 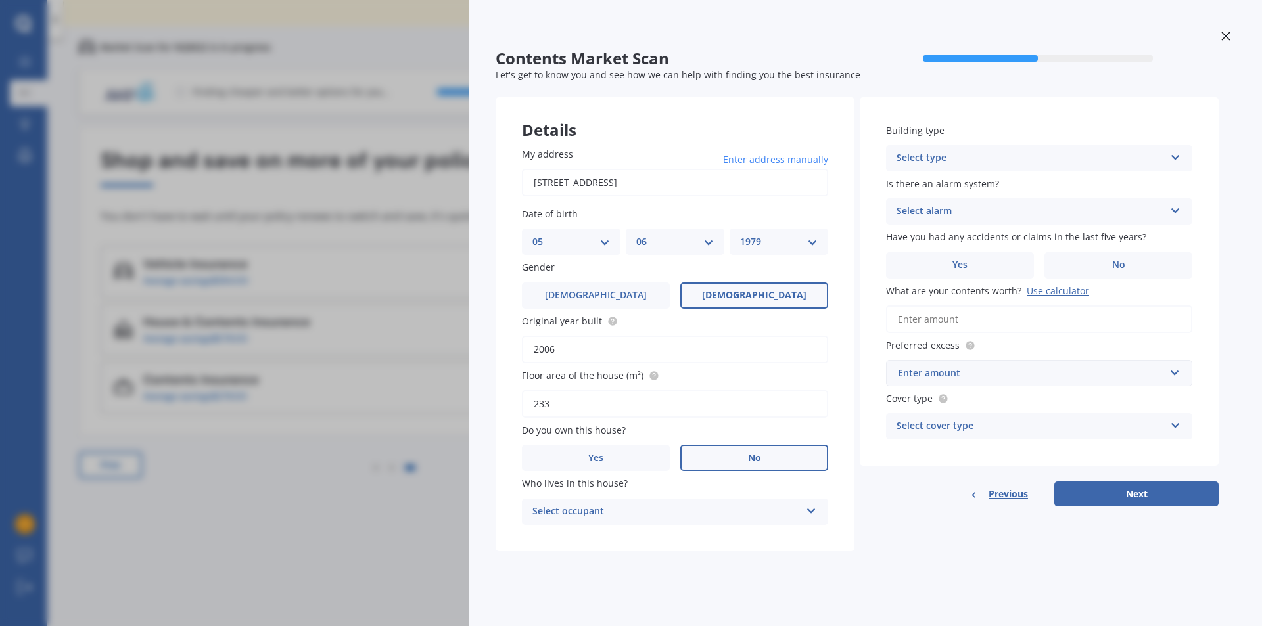 What do you see at coordinates (574, 484) in the screenshot?
I see `span: Who lives in this house?` at bounding box center [574, 484].